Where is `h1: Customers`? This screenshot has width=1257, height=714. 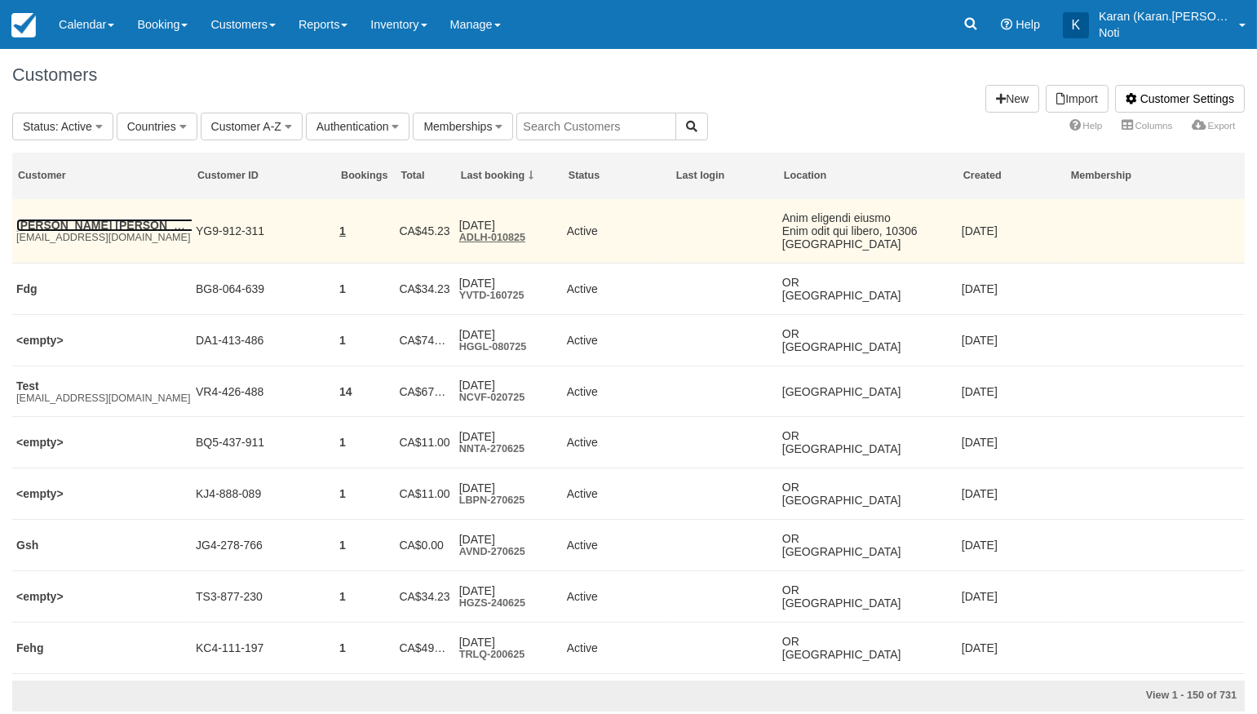 h1: Customers is located at coordinates (628, 75).